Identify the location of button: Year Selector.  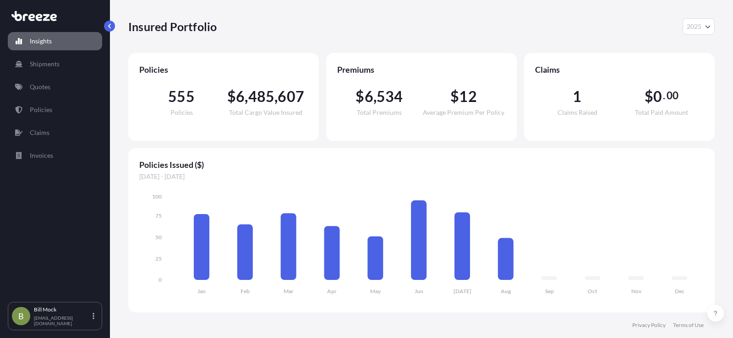
(698, 27).